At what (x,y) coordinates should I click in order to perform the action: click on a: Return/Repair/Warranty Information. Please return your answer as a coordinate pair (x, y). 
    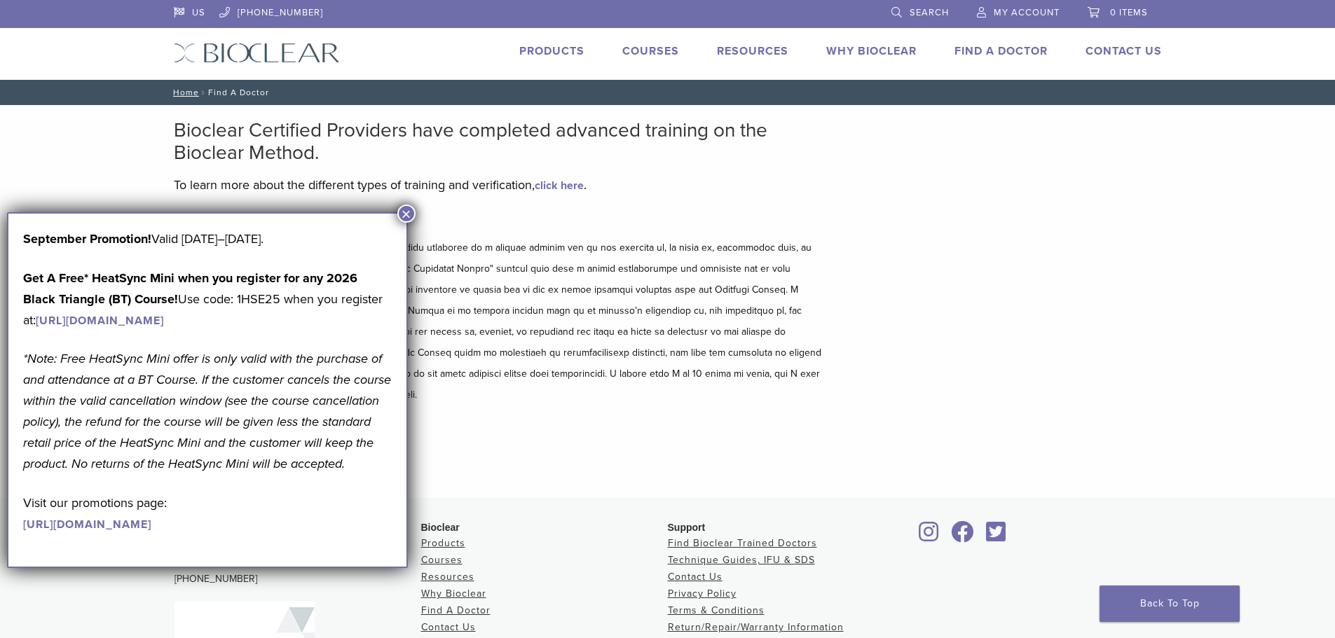
    Looking at the image, I should click on (755, 627).